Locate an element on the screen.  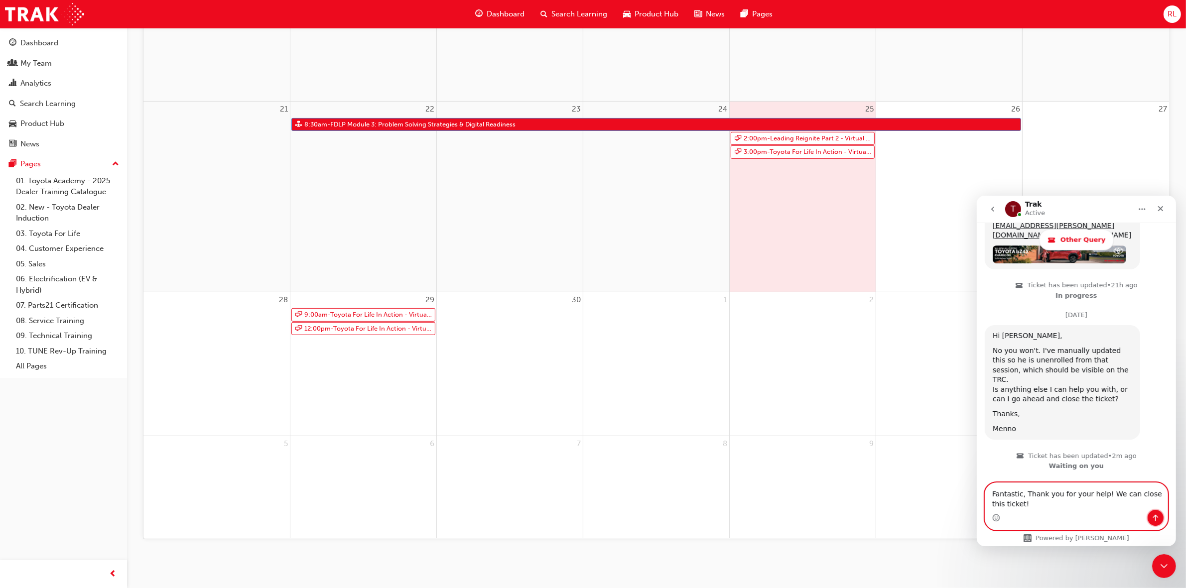
div: Pages is located at coordinates (30, 164).